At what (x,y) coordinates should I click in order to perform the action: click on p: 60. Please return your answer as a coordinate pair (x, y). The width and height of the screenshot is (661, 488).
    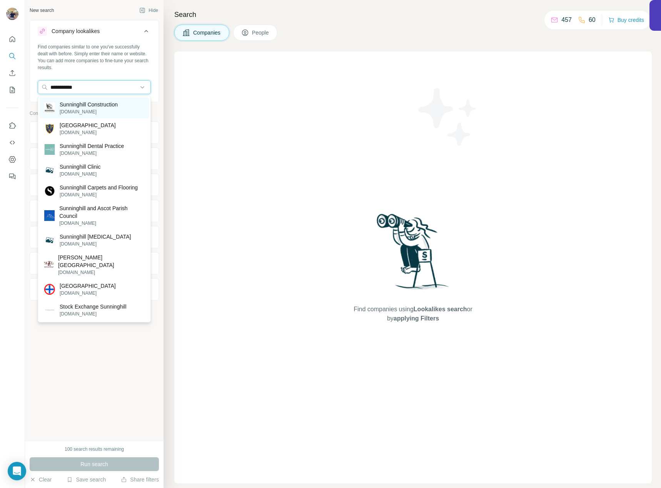
    Looking at the image, I should click on (592, 20).